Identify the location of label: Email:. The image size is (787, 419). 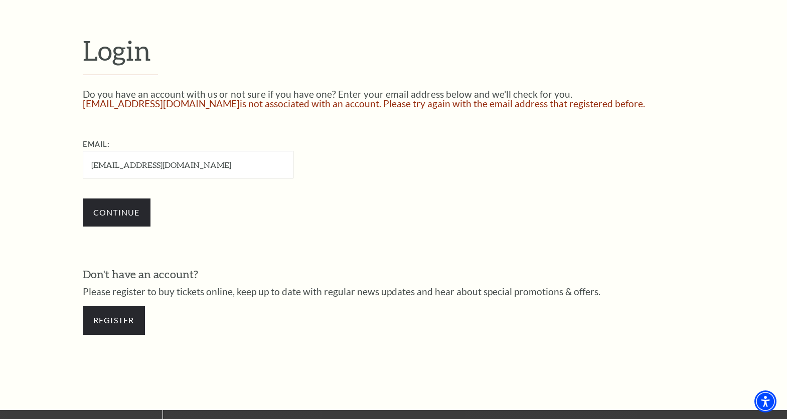
(96, 144).